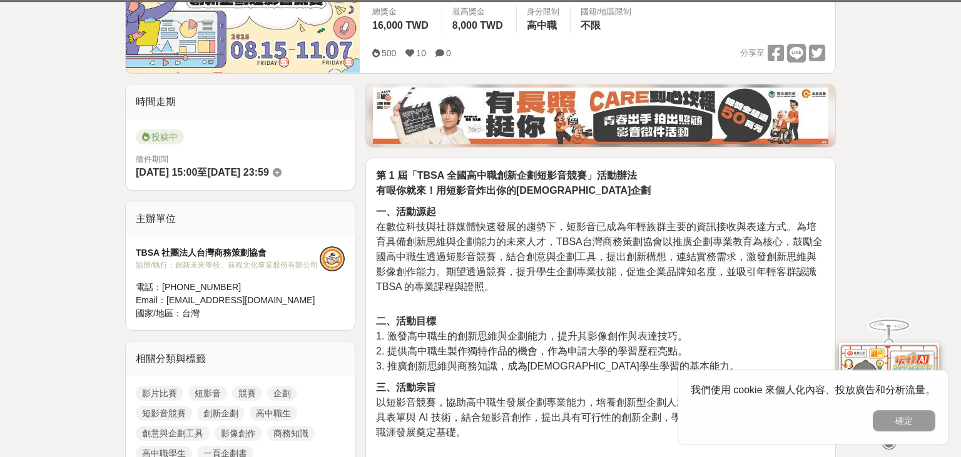  Describe the element at coordinates (904, 421) in the screenshot. I see `button: 確定` at that location.